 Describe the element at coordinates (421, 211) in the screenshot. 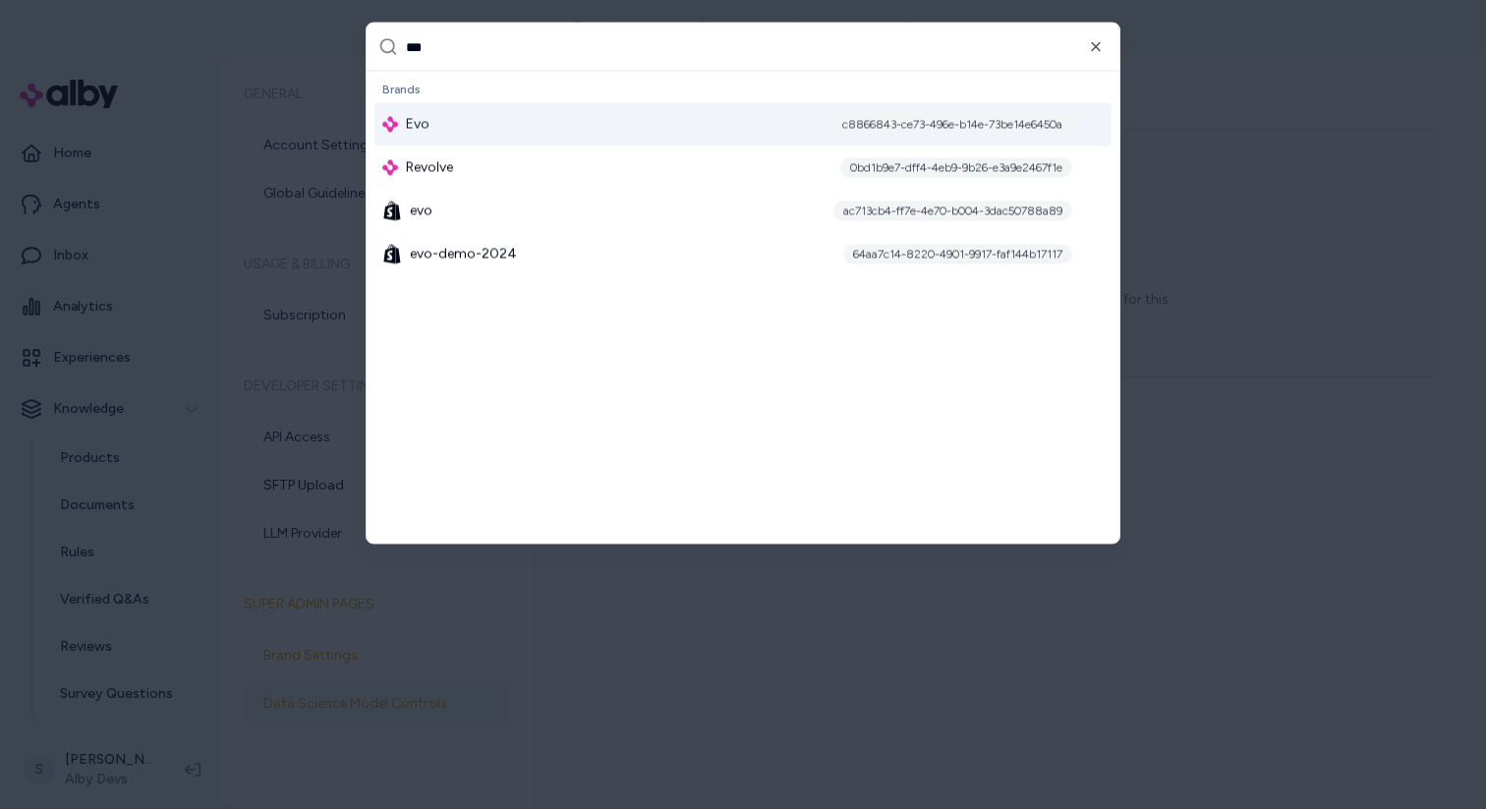

I see `span: evo` at that location.